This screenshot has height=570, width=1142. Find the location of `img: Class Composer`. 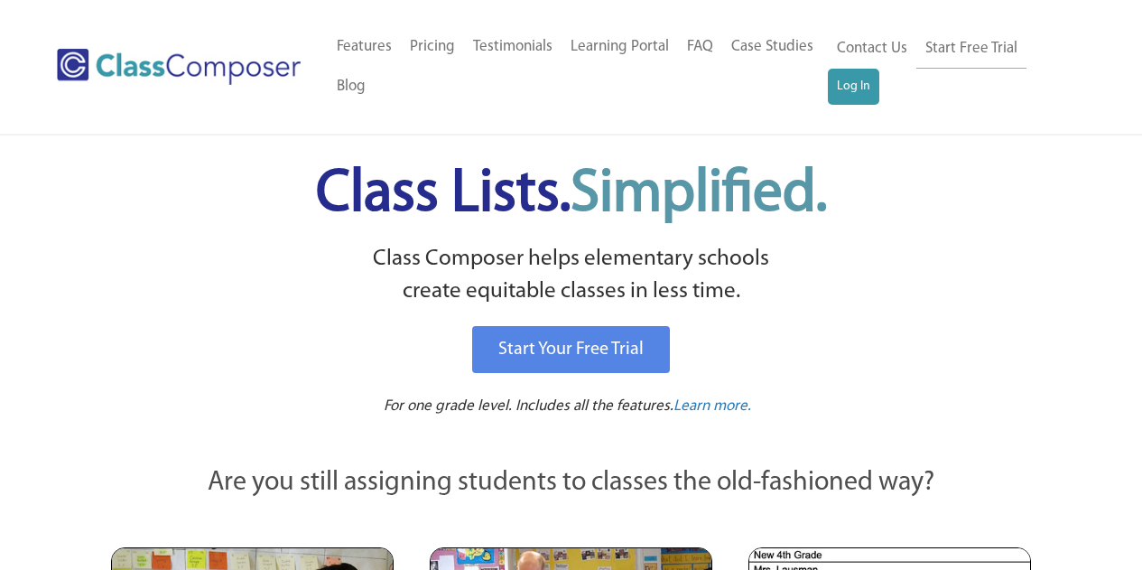

img: Class Composer is located at coordinates (179, 67).